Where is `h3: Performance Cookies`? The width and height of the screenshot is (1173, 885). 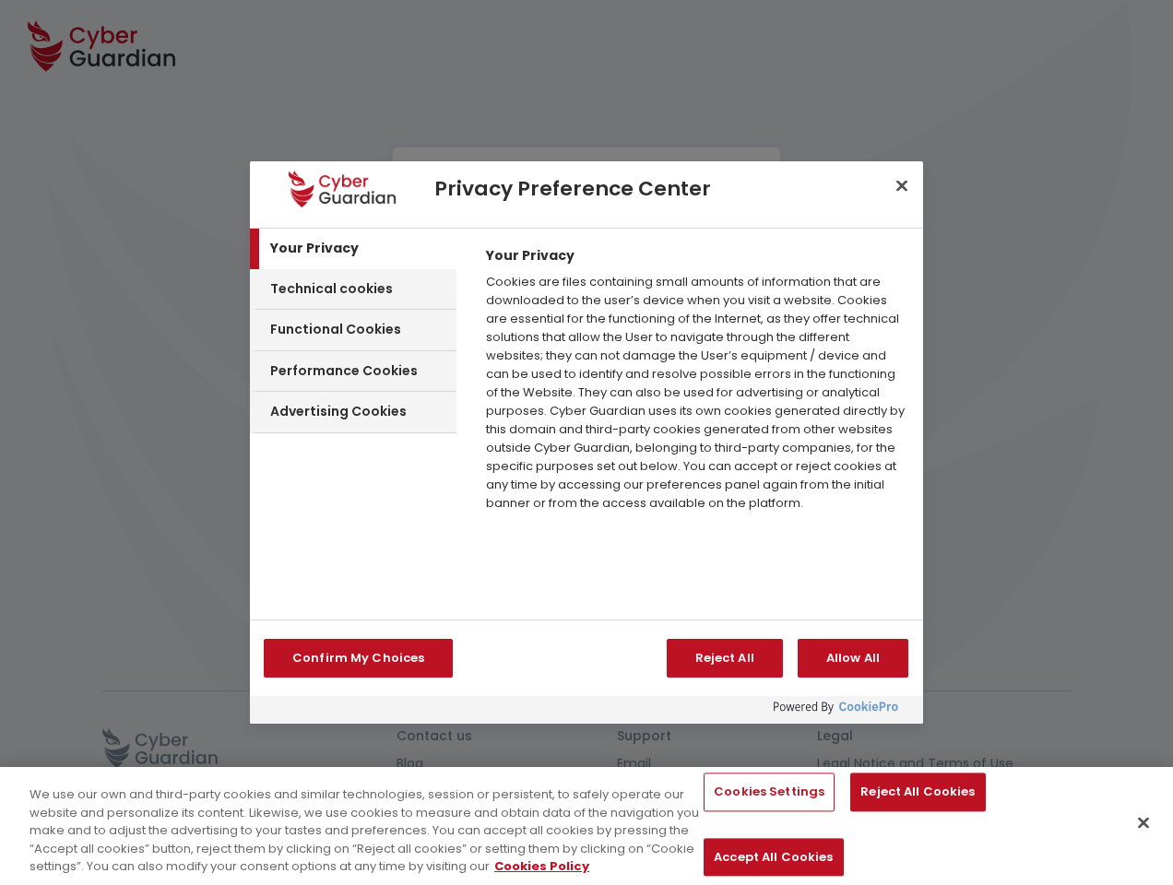 h3: Performance Cookies is located at coordinates (344, 372).